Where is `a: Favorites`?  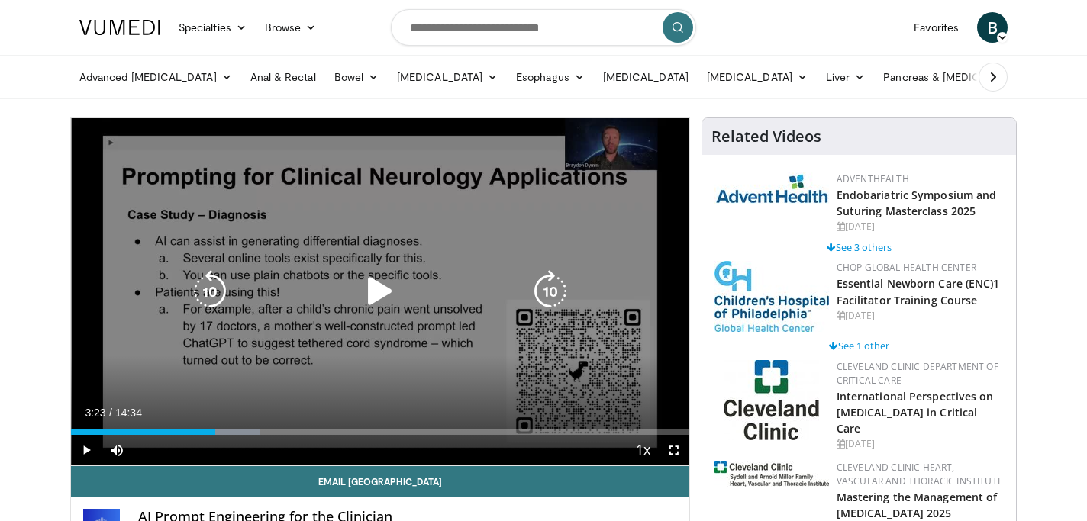
a: Favorites is located at coordinates (936, 27).